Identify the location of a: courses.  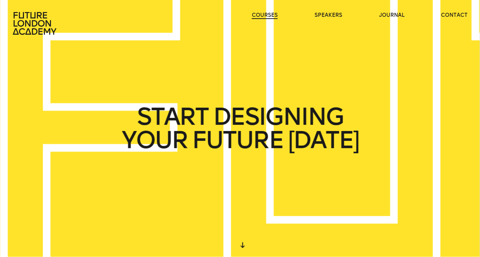
(265, 15).